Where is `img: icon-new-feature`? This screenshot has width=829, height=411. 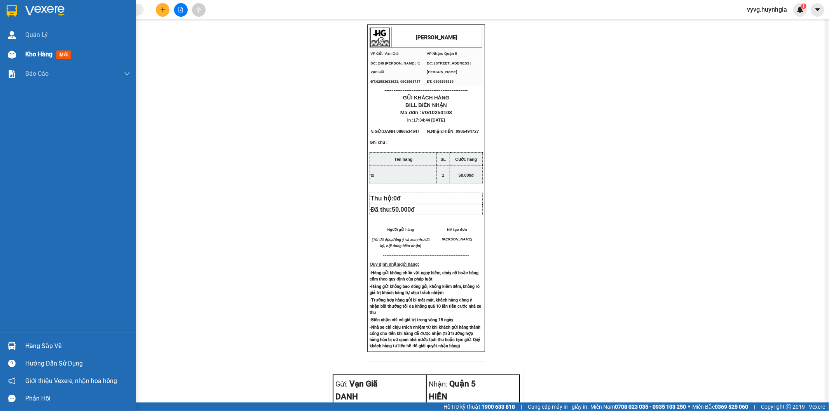 img: icon-new-feature is located at coordinates (800, 10).